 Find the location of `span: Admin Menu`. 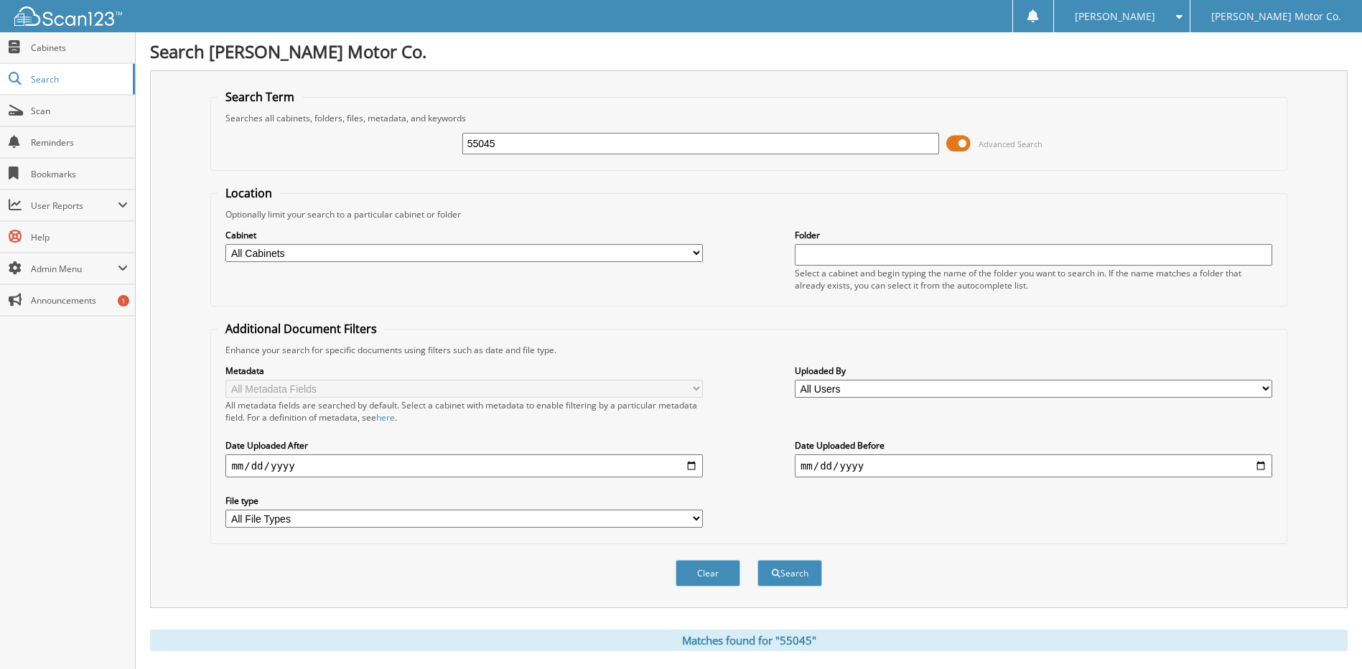

span: Admin Menu is located at coordinates (74, 269).